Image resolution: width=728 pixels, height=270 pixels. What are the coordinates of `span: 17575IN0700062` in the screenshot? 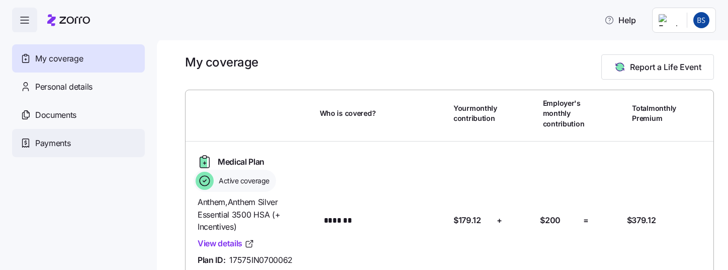 It's located at (261, 259).